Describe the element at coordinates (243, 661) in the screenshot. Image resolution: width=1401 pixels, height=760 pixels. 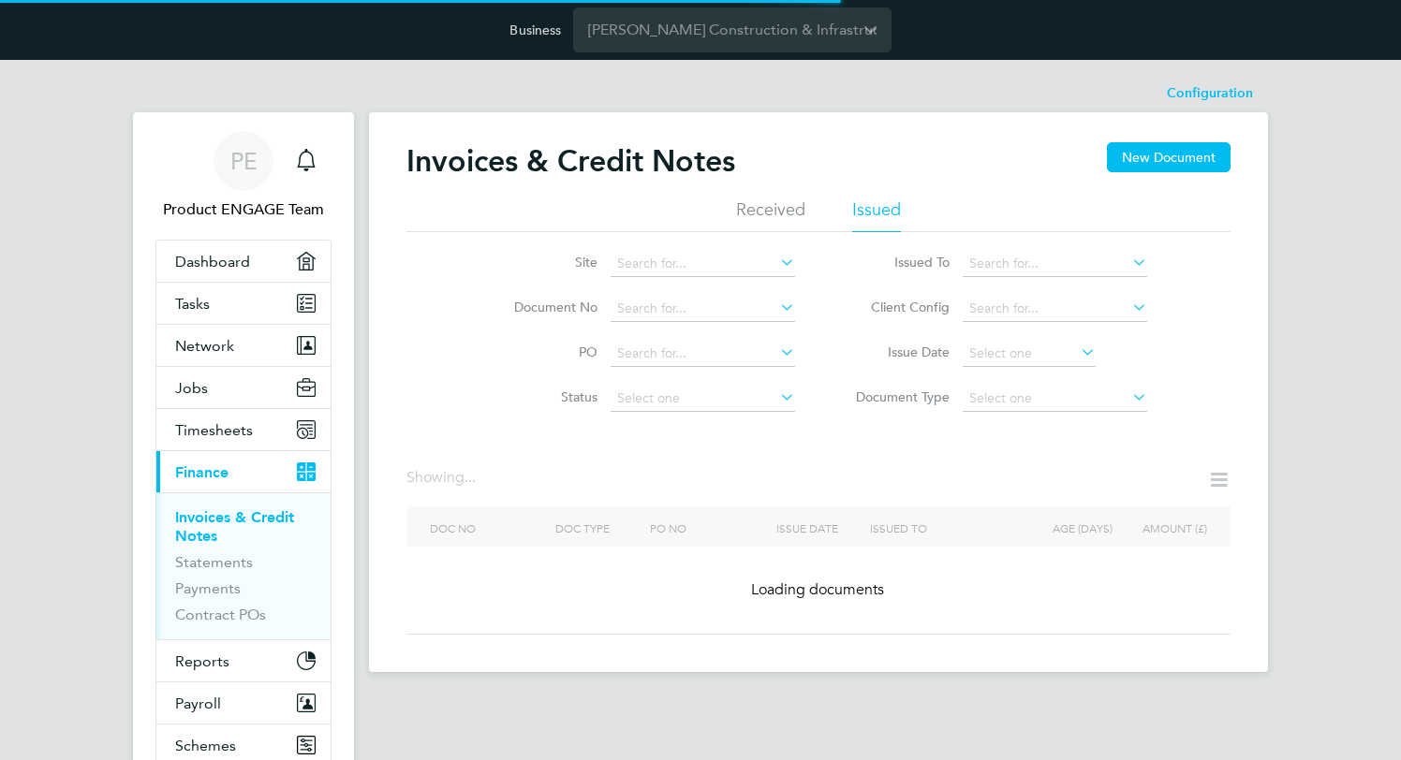
I see `button: Reports` at that location.